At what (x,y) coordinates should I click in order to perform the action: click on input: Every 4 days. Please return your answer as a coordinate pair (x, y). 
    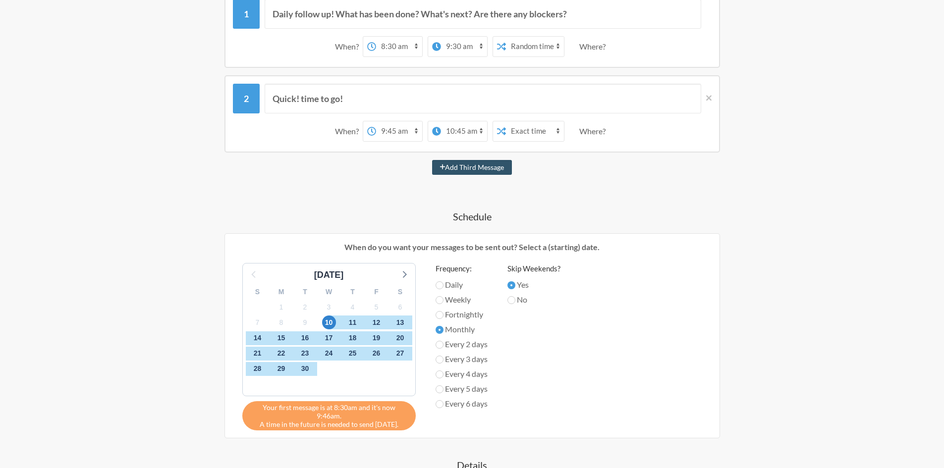
    Looking at the image, I should click on (440, 375).